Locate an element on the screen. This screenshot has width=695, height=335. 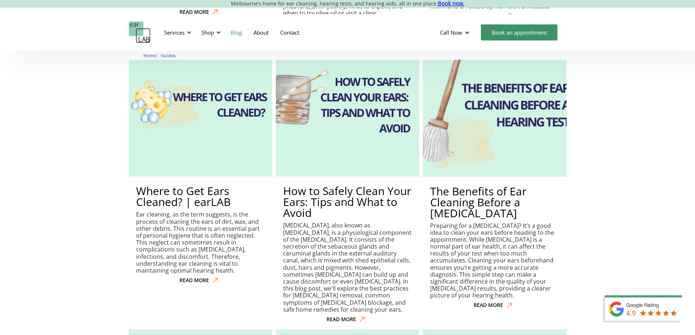
a: Contact is located at coordinates (290, 32).